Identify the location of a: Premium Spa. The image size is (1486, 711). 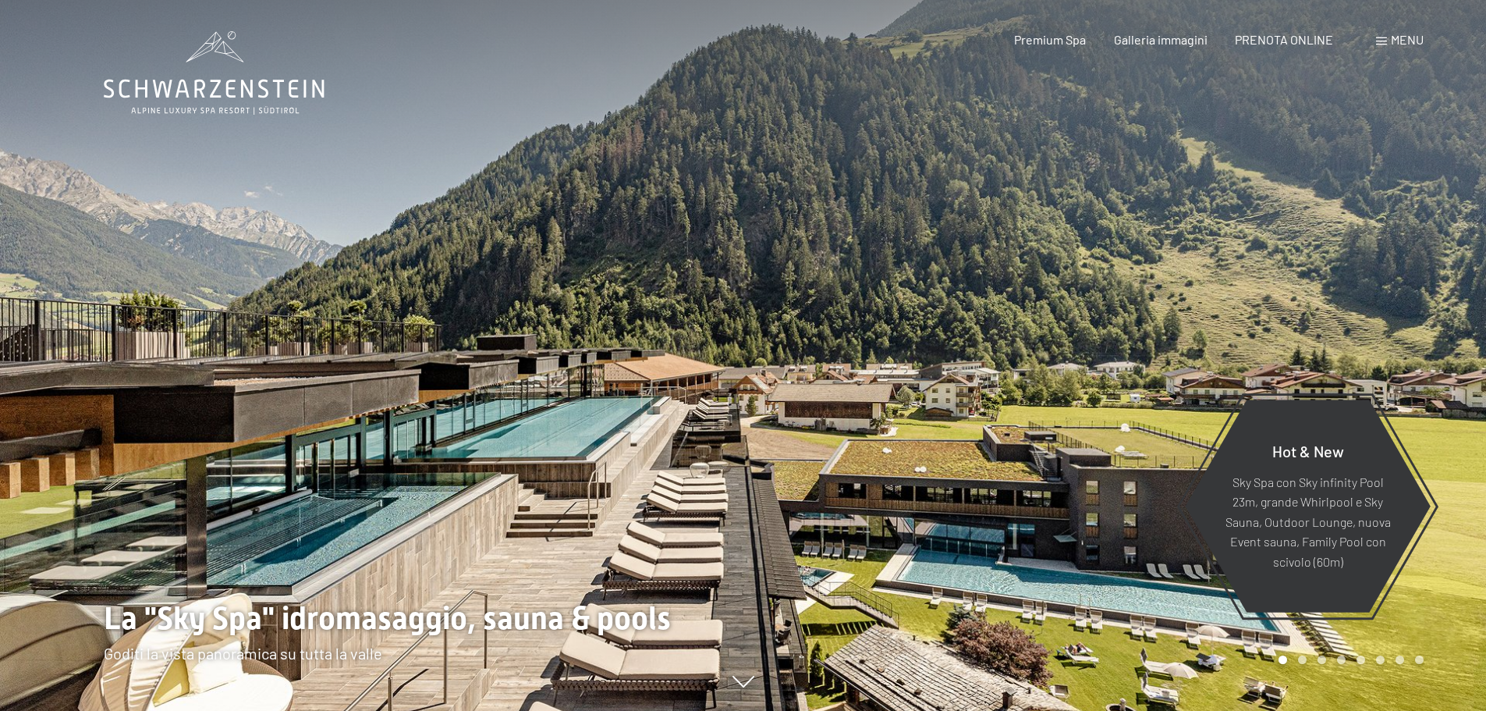
(1050, 39).